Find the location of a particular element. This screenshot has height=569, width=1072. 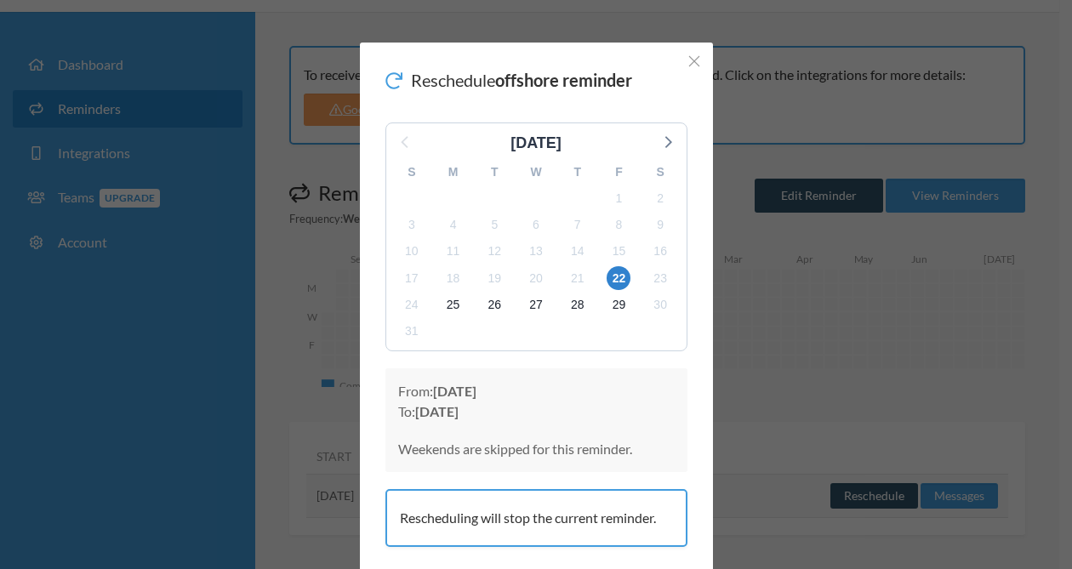

span: Sunday, September 7, 2025 is located at coordinates (577, 225).